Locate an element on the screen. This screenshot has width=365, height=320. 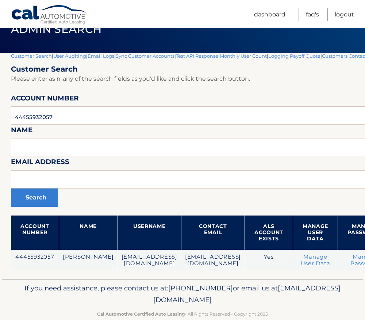
th: Manage User Data is located at coordinates (315, 232).